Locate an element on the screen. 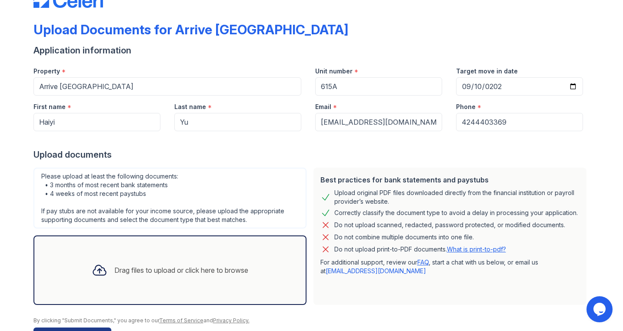  label: Unit number is located at coordinates (334, 71).